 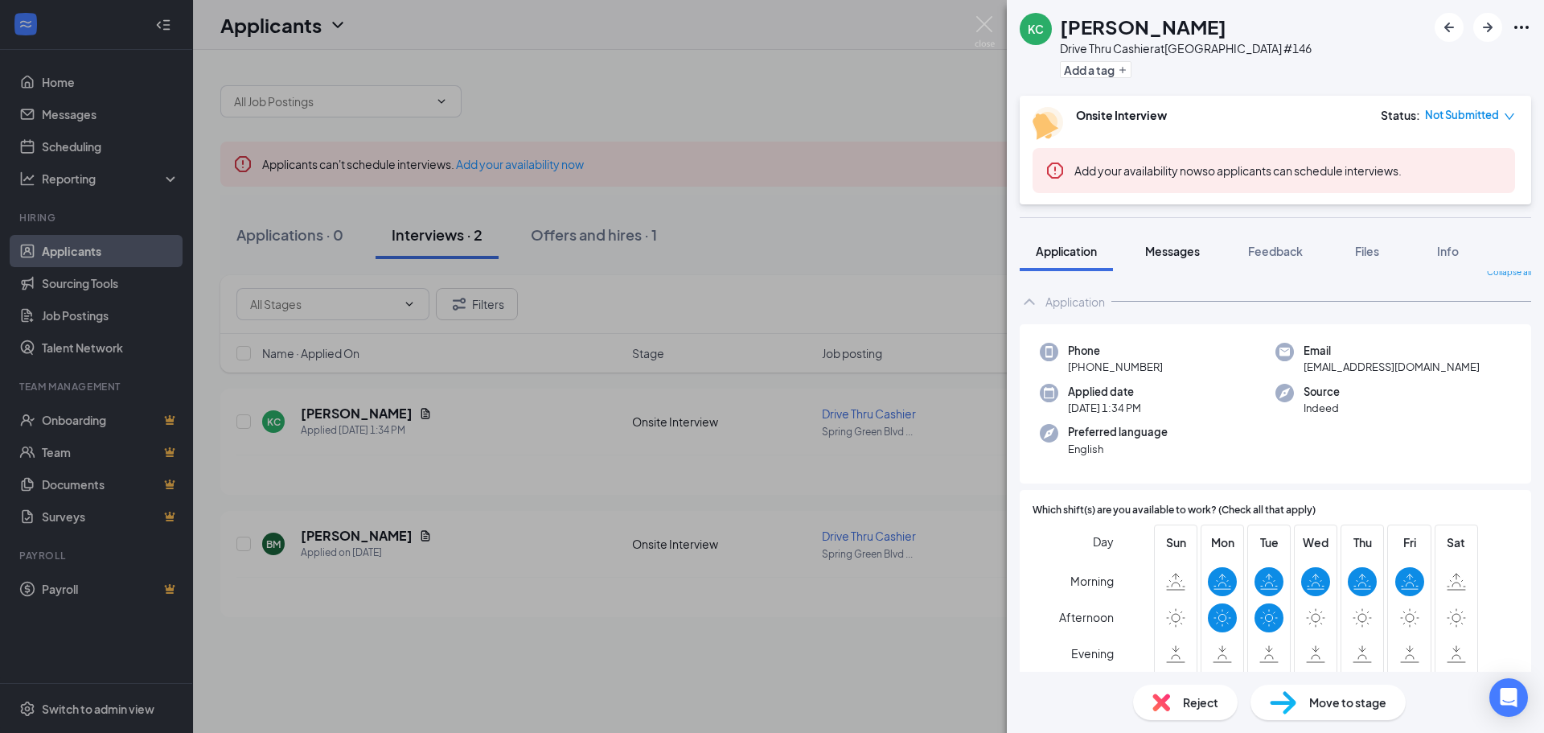 What do you see at coordinates (1121, 115) in the screenshot?
I see `b: Onsite Interview` at bounding box center [1121, 115].